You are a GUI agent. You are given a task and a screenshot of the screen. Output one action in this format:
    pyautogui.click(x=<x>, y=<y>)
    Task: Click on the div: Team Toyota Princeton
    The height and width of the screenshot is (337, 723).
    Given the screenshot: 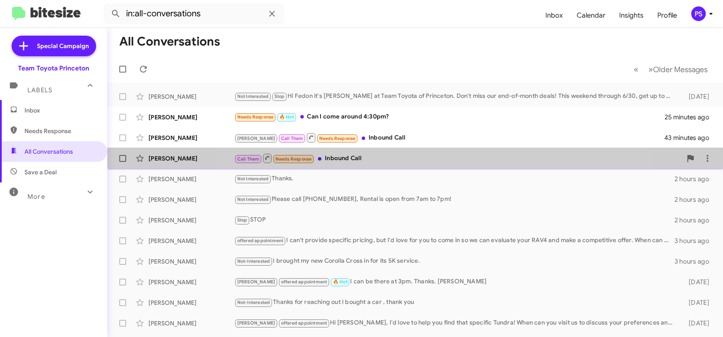 What is the action you would take?
    pyautogui.click(x=54, y=68)
    